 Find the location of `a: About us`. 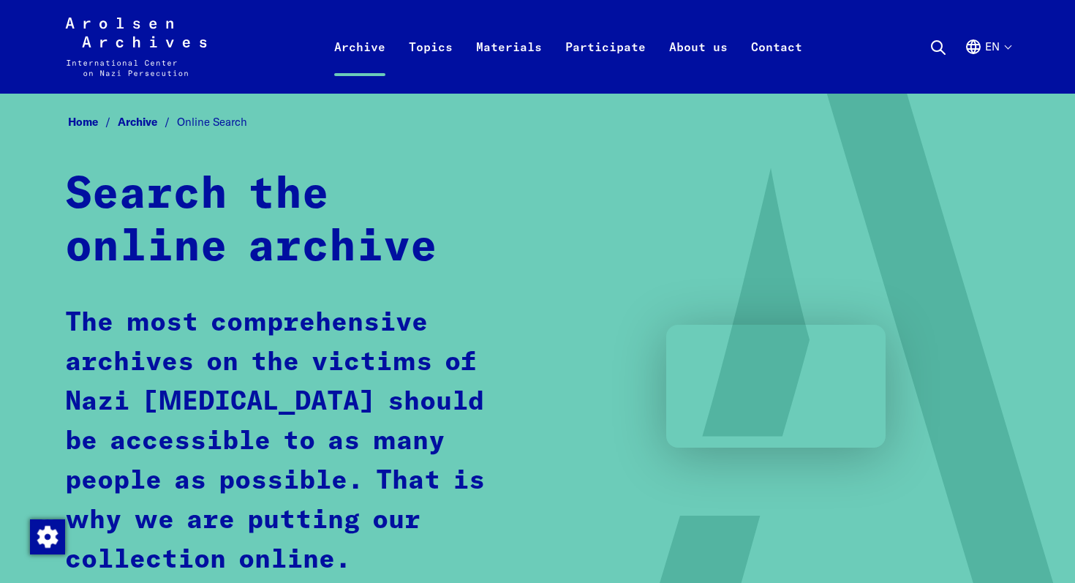

a: About us is located at coordinates (698, 64).